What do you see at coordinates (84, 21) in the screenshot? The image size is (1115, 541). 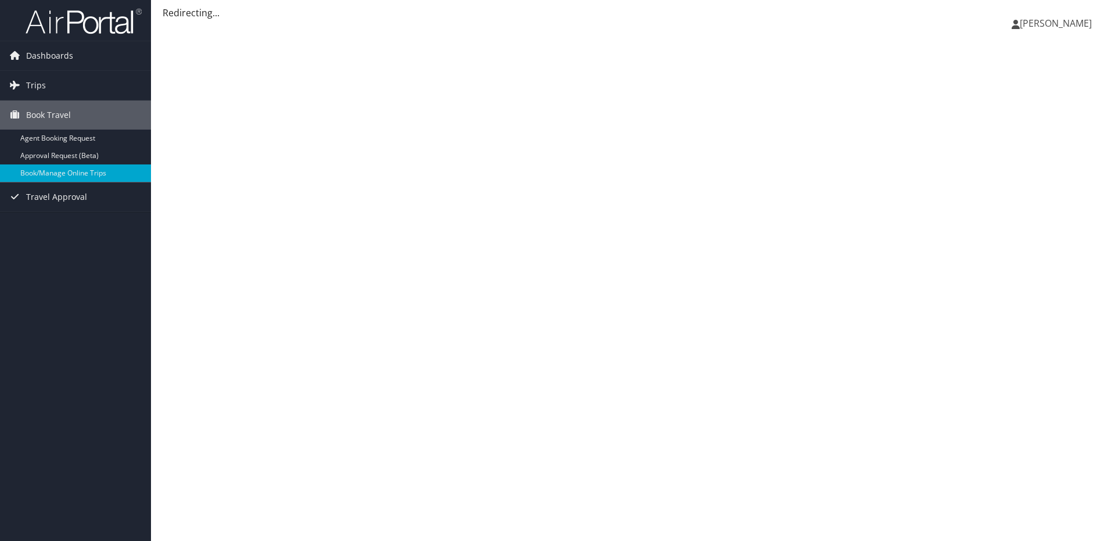 I see `img: airportal-logo.png` at bounding box center [84, 21].